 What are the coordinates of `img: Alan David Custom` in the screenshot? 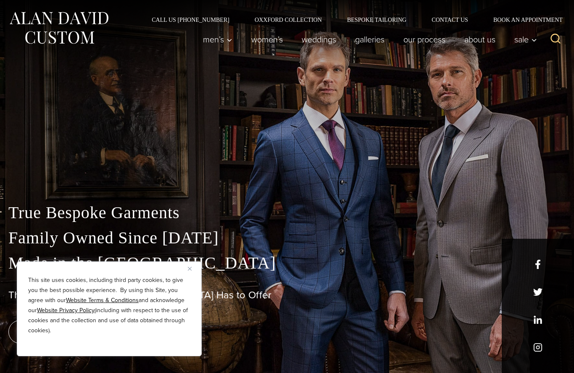 It's located at (59, 28).